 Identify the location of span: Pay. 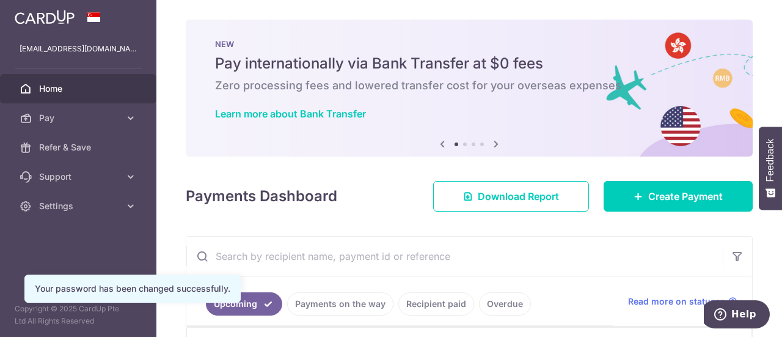
(79, 118).